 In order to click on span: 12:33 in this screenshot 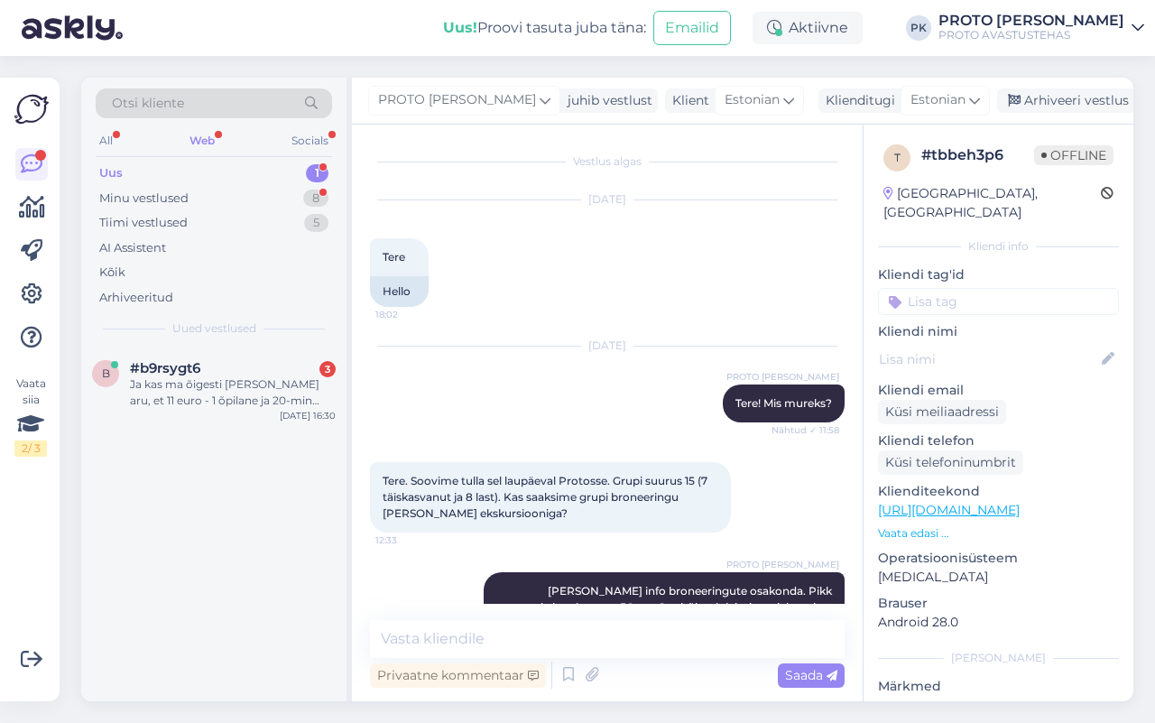, I will do `click(409, 540)`.